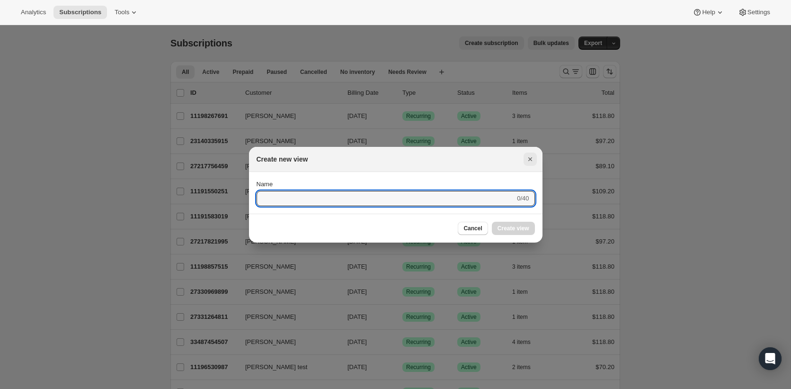 The image size is (791, 389). What do you see at coordinates (126, 12) in the screenshot?
I see `button: Tools` at bounding box center [126, 12].